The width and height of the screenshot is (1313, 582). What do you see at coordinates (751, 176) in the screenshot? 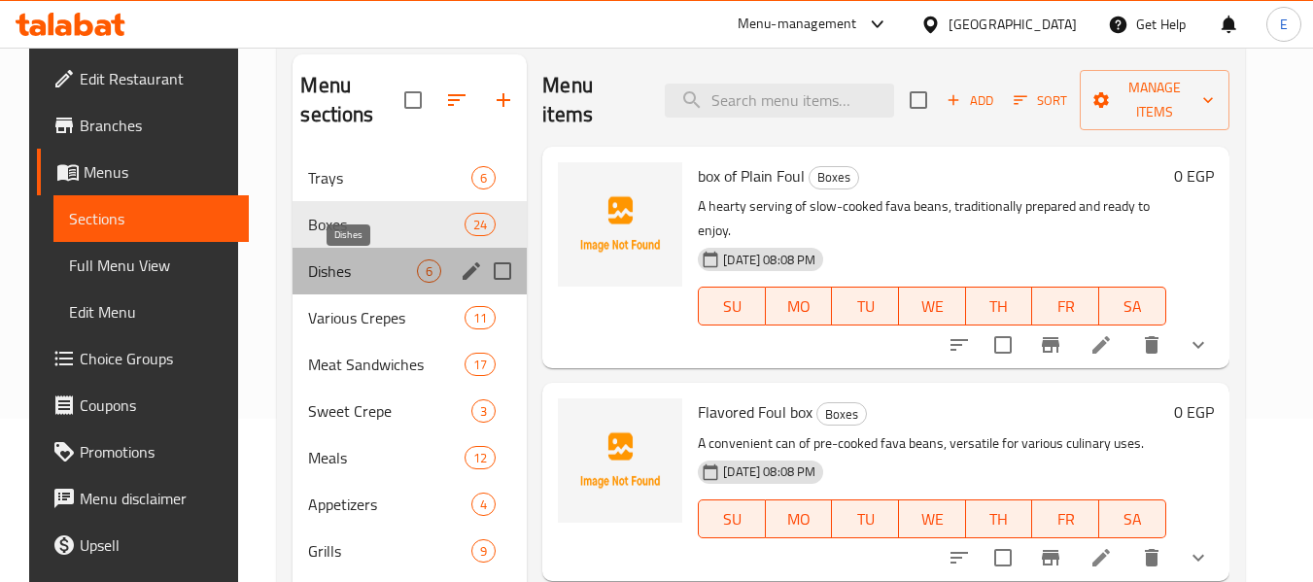
I see `span: box of Plain Foul` at bounding box center [751, 176].